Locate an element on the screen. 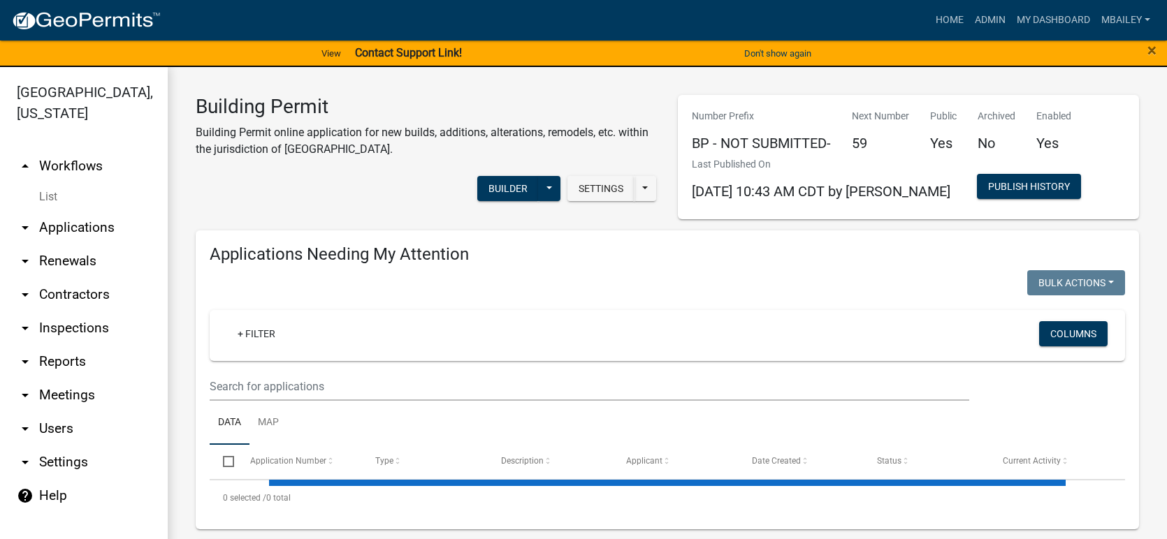 Image resolution: width=1167 pixels, height=539 pixels. h4: Applications Needing My Attention is located at coordinates (667, 254).